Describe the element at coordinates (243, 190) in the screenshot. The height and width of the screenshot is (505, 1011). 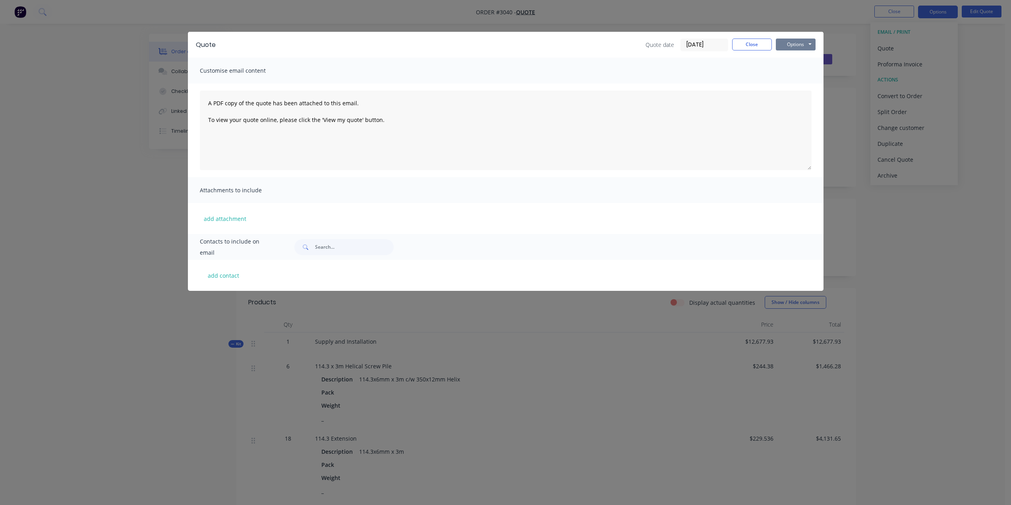
I see `span: Attachments to include` at that location.